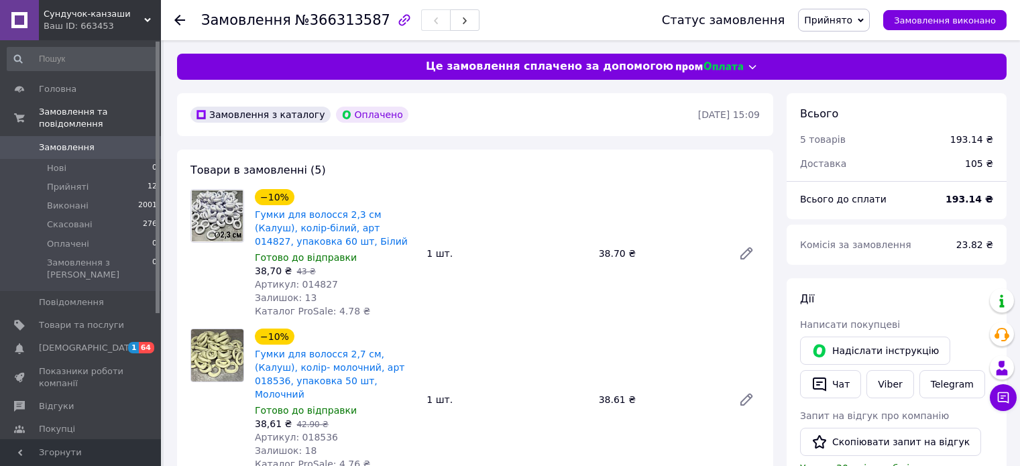  What do you see at coordinates (372, 115) in the screenshot?
I see `div: Оплачено` at bounding box center [372, 115].